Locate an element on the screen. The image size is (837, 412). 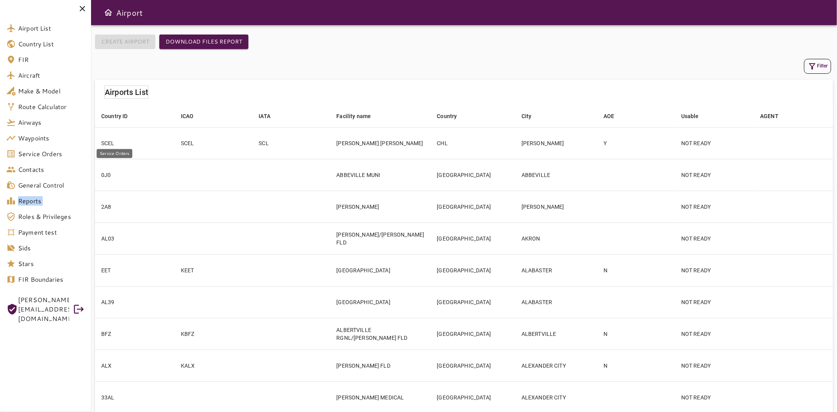
td: ALEXANDER CITY is located at coordinates (556, 365).